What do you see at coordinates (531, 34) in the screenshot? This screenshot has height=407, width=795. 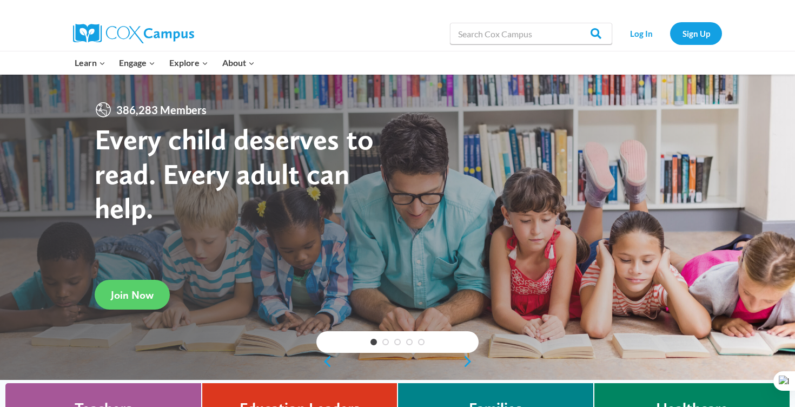 I see `input: Search Cox Campus` at bounding box center [531, 34].